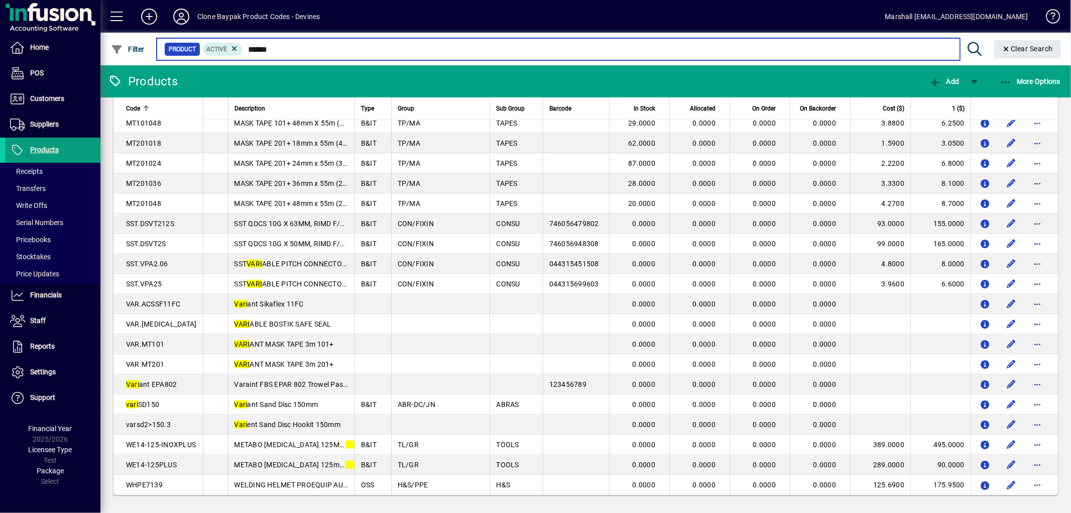 The image size is (1071, 513). What do you see at coordinates (53, 372) in the screenshot?
I see `a: Settings` at bounding box center [53, 372].